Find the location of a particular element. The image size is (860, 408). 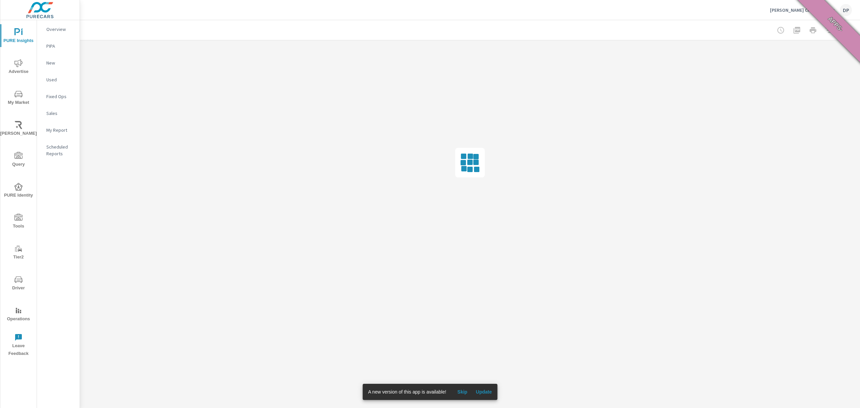

p: Used is located at coordinates (60, 80).